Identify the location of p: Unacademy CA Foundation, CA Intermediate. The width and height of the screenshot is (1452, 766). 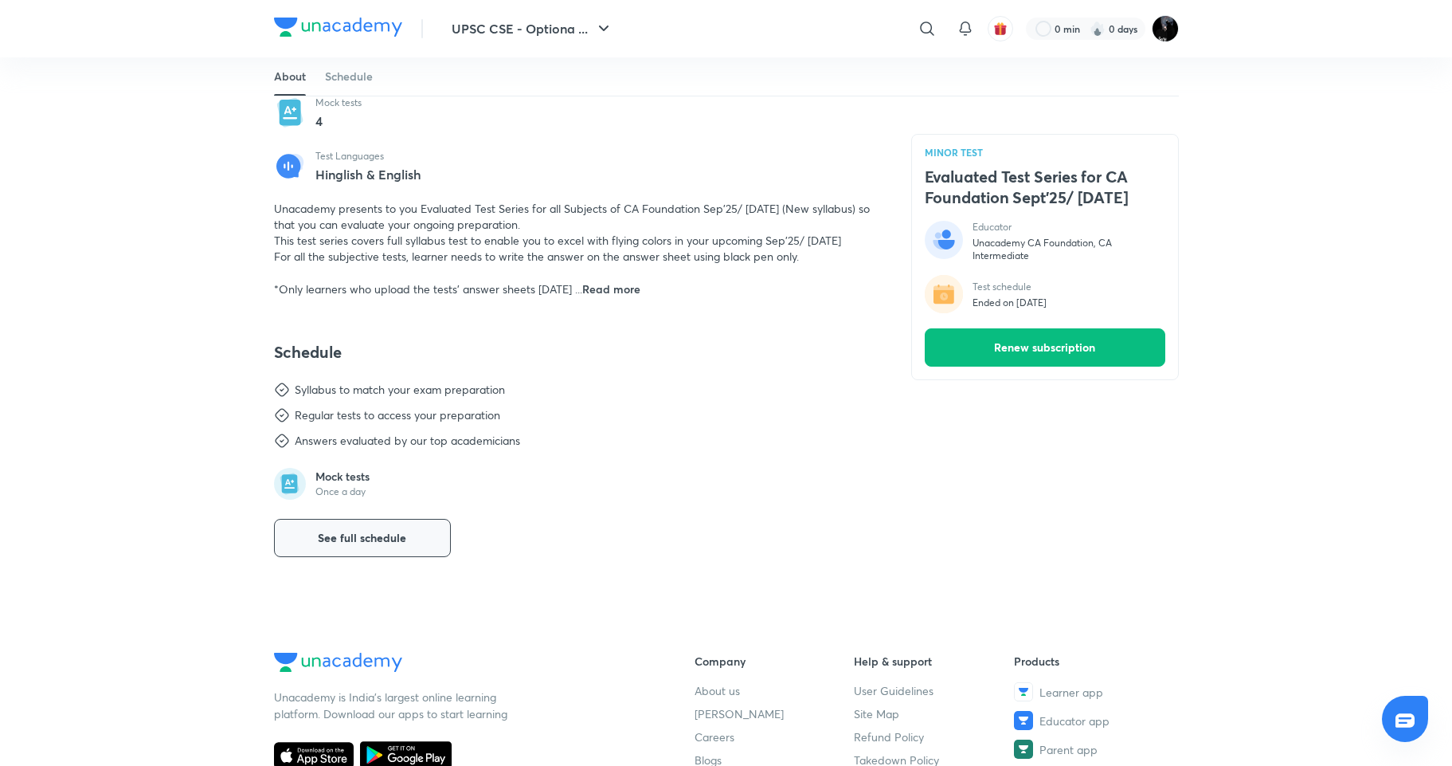
(1069, 249).